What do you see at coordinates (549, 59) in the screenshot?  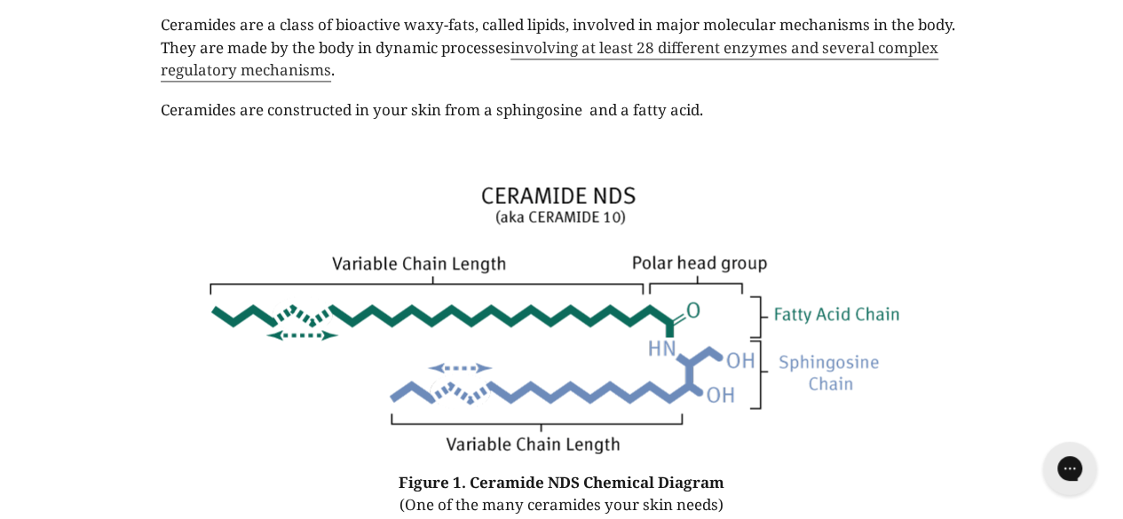 I see `span: involving at least 28 different enzymes and several complex regulatory mechanisms` at bounding box center [549, 59].